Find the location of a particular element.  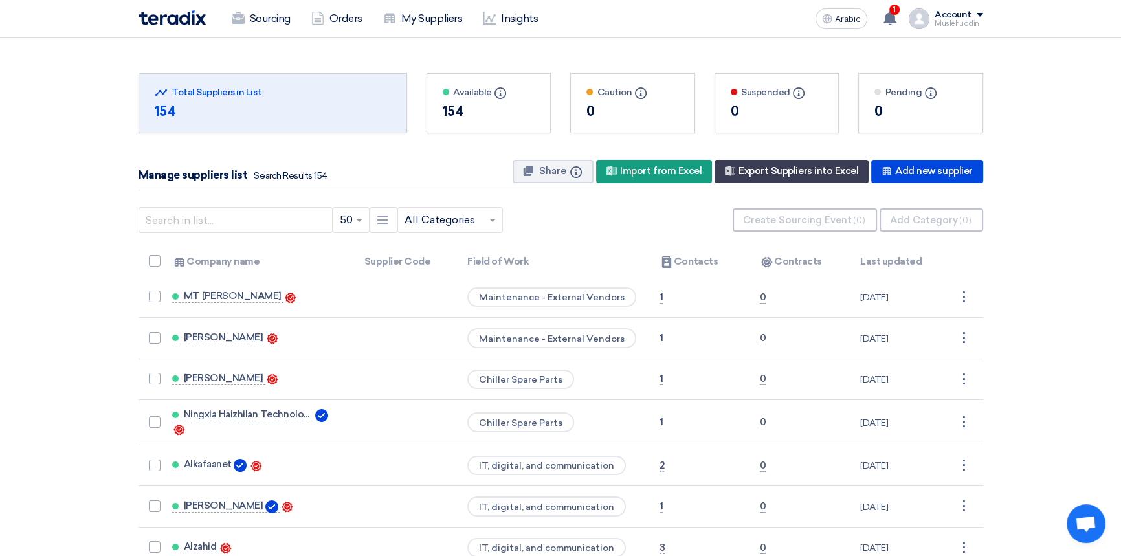

font: Add new supplier is located at coordinates (933, 171).